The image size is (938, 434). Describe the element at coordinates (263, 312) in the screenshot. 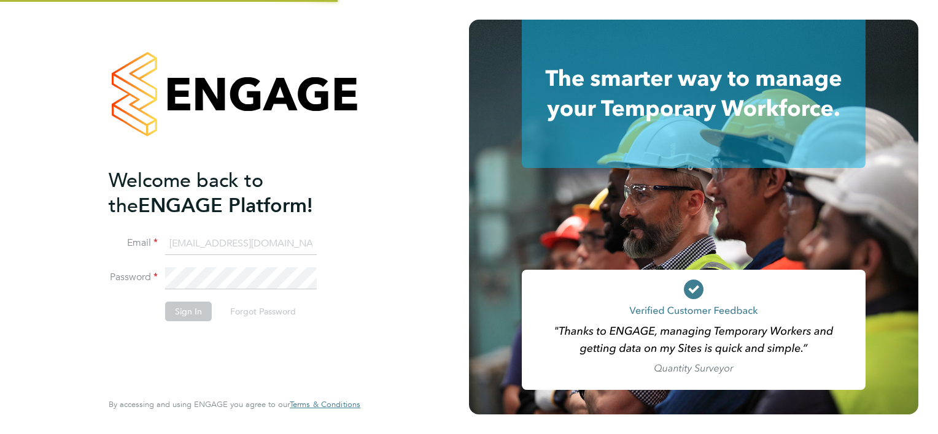

I see `button: Forgot Password` at that location.